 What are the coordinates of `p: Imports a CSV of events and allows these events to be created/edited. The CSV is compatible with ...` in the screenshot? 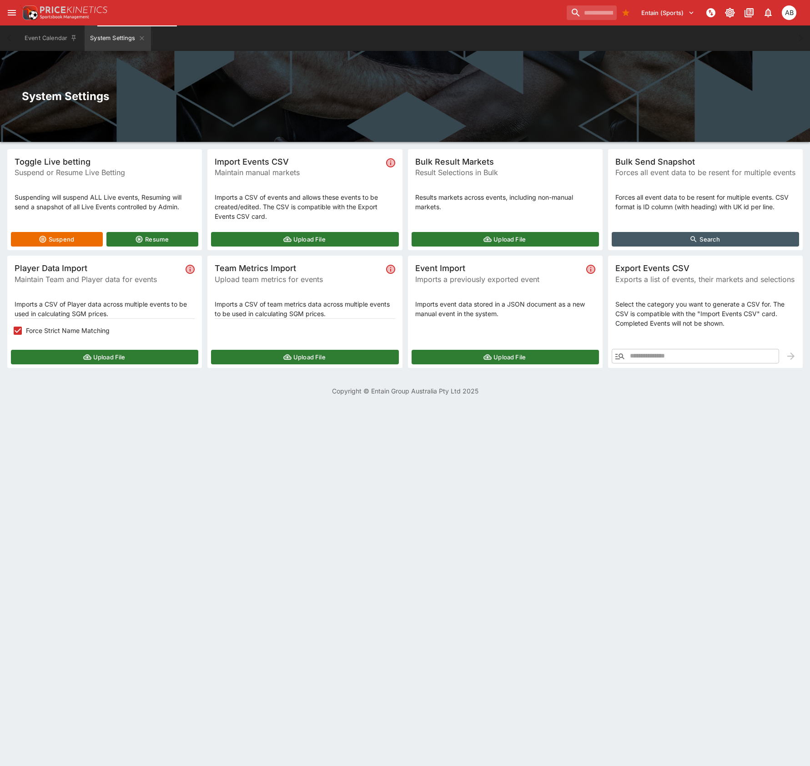 It's located at (305, 206).